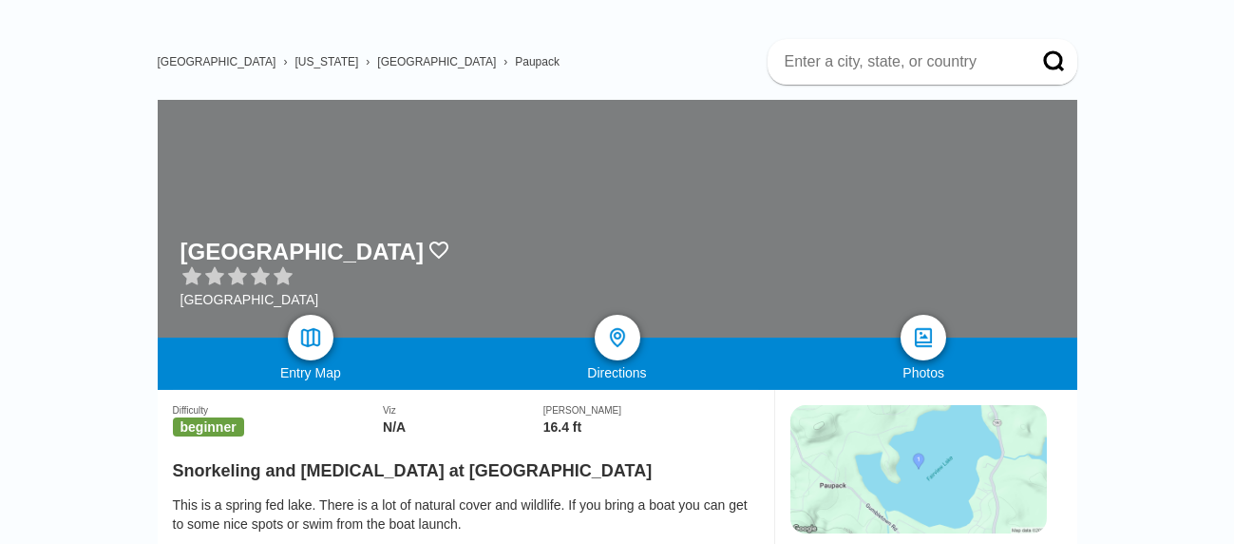  Describe the element at coordinates (463, 410) in the screenshot. I see `div: Viz` at that location.